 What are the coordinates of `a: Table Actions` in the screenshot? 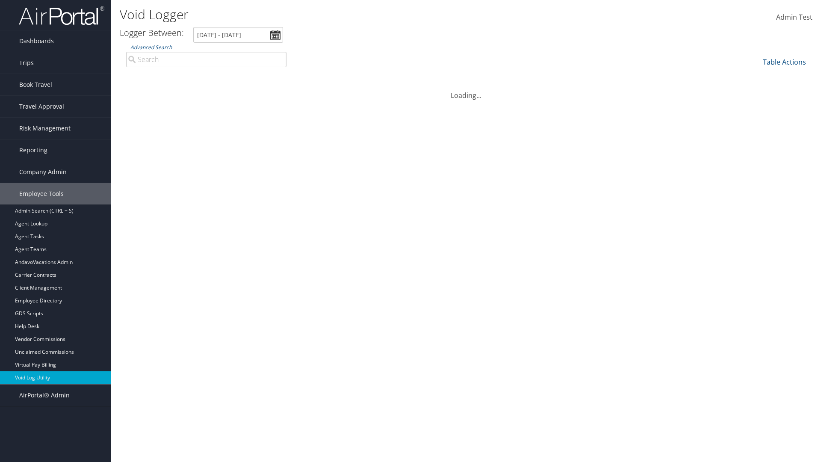 It's located at (784, 62).